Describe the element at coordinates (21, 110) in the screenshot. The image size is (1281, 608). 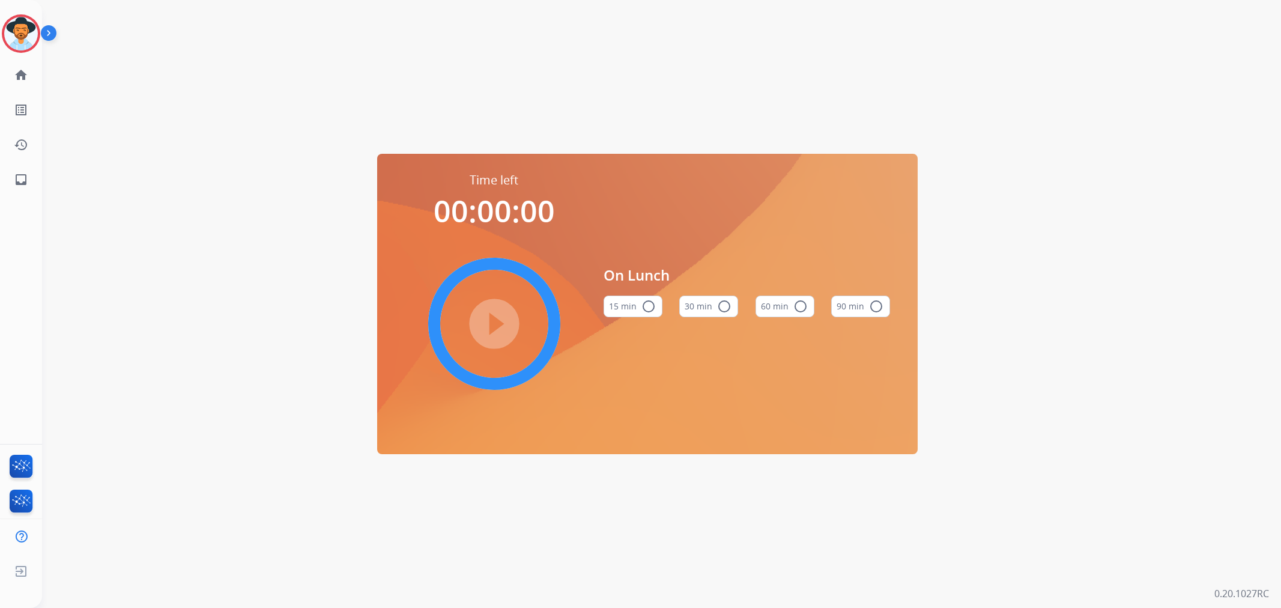
I see `mat-icon: list_alt` at that location.